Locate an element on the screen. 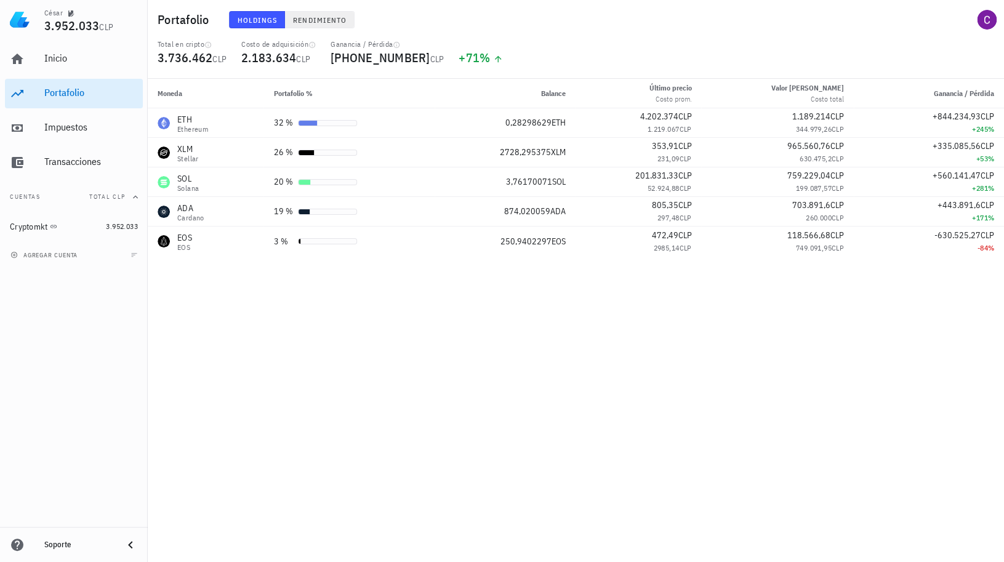 Image resolution: width=1004 pixels, height=562 pixels. span: 2.183.634 is located at coordinates (268, 57).